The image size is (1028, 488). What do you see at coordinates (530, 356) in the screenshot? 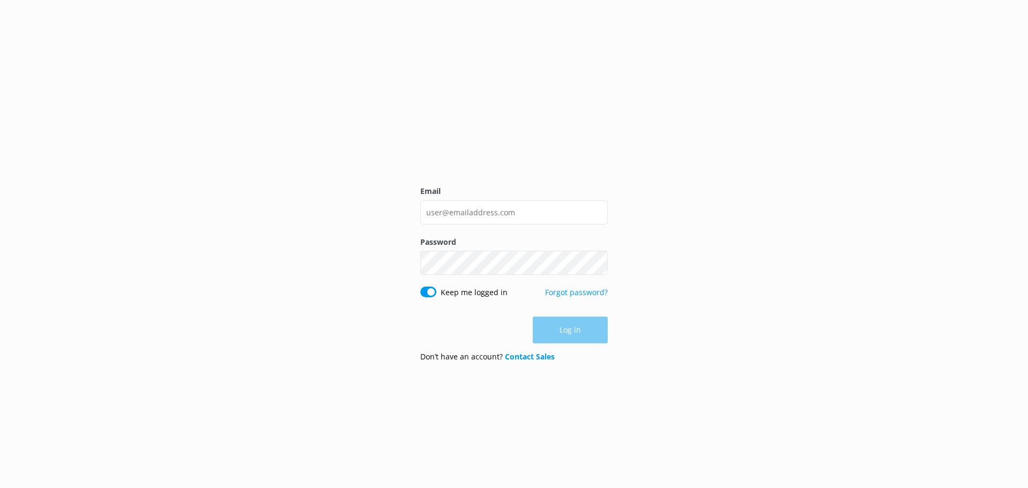
I see `a: Contact Sales` at bounding box center [530, 356].